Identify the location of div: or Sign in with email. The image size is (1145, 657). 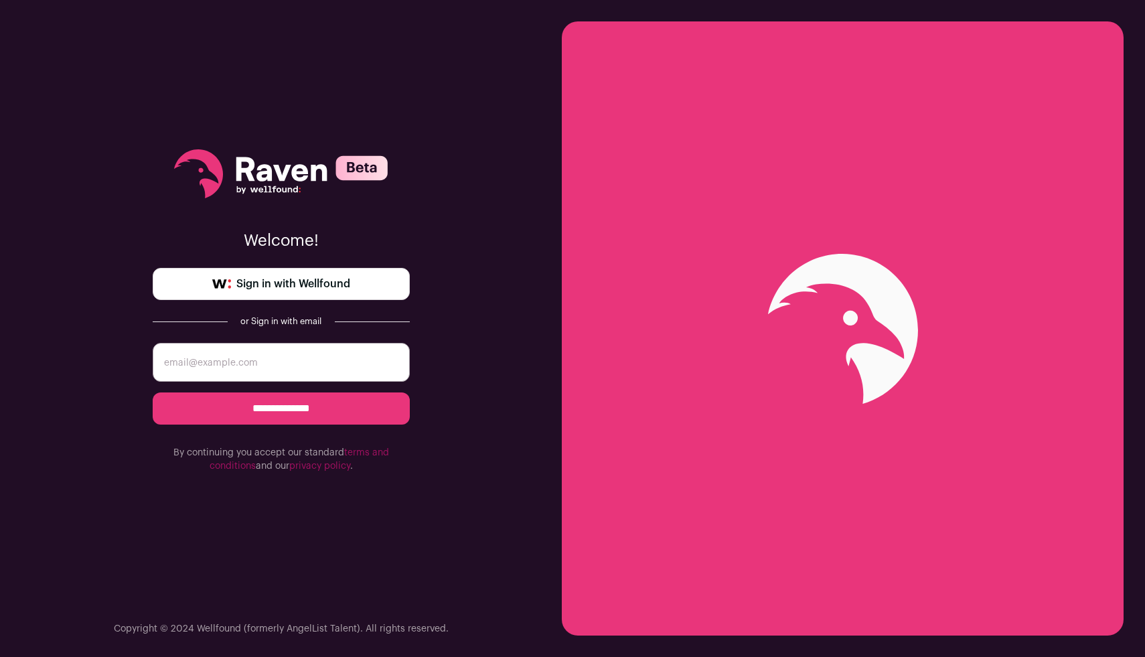
(281, 321).